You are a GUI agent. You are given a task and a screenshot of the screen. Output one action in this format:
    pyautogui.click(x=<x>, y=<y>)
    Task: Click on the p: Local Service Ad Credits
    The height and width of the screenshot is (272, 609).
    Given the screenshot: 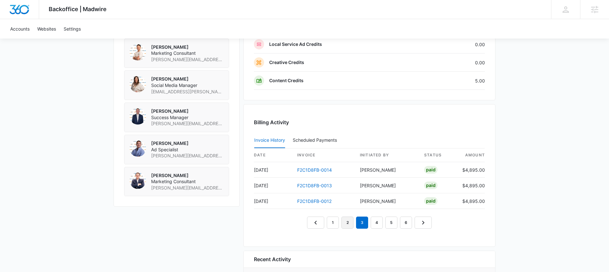 What is the action you would take?
    pyautogui.click(x=296, y=44)
    